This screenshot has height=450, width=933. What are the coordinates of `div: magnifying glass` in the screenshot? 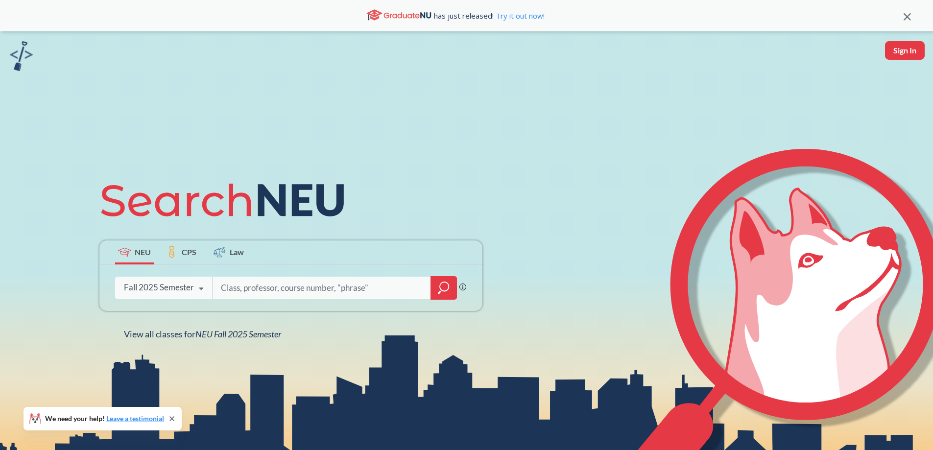 It's located at (444, 288).